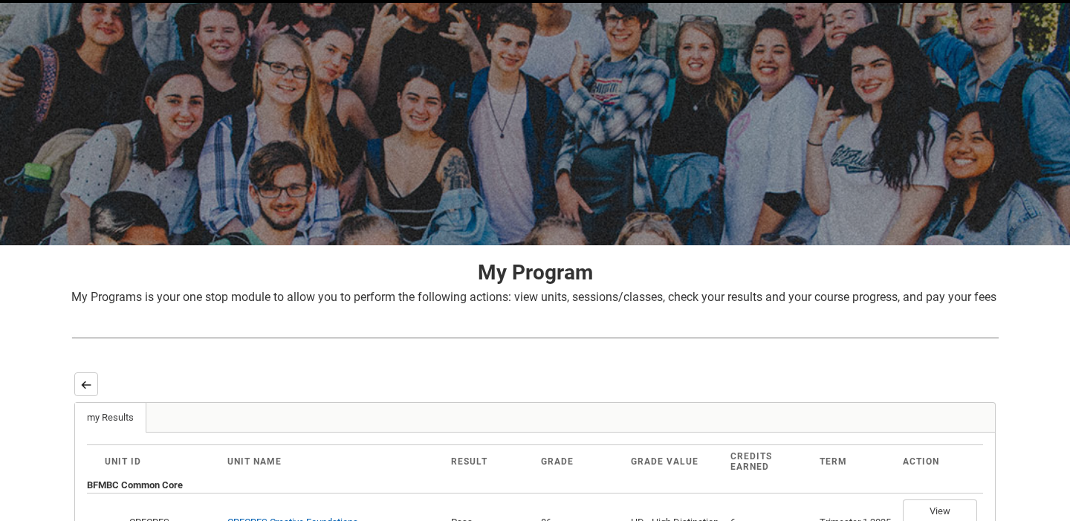 The image size is (1070, 521). Describe the element at coordinates (534, 297) in the screenshot. I see `span: My Programs is your one stop module to allow you to perform the following actions: view units, se...` at that location.